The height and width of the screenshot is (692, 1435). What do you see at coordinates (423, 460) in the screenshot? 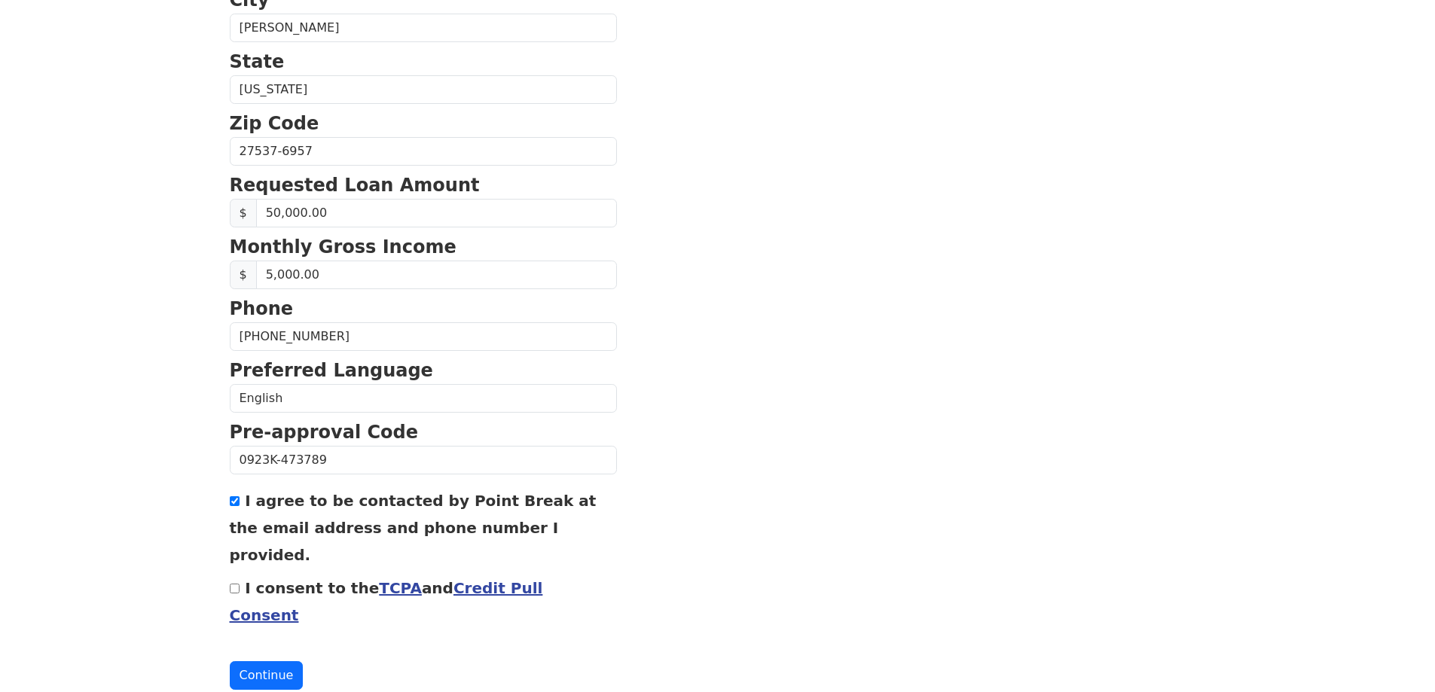
I see `input: Pre-approval Code` at bounding box center [423, 460].